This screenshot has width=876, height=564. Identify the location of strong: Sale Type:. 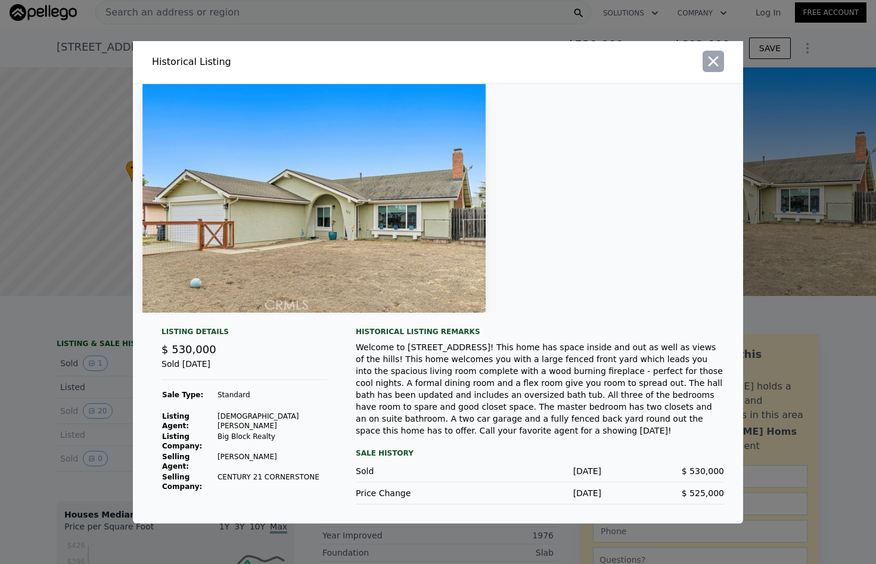
(182, 395).